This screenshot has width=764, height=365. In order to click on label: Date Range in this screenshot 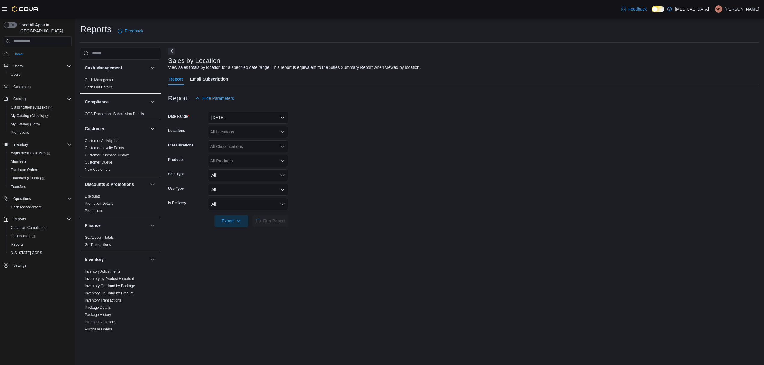, I will do `click(179, 116)`.